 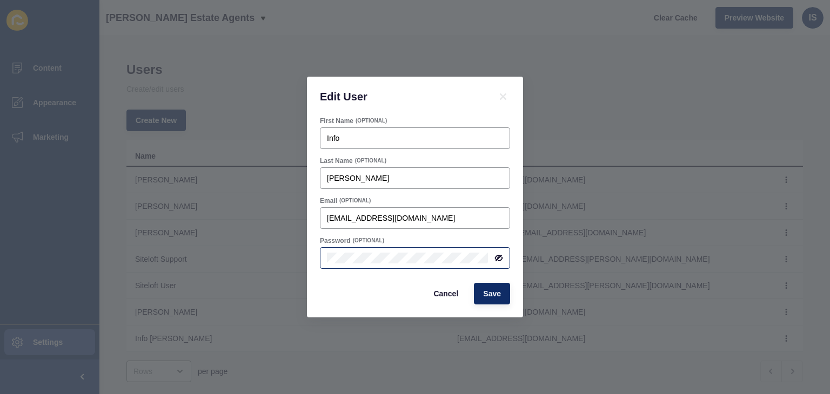 I want to click on span: Cancel, so click(x=446, y=294).